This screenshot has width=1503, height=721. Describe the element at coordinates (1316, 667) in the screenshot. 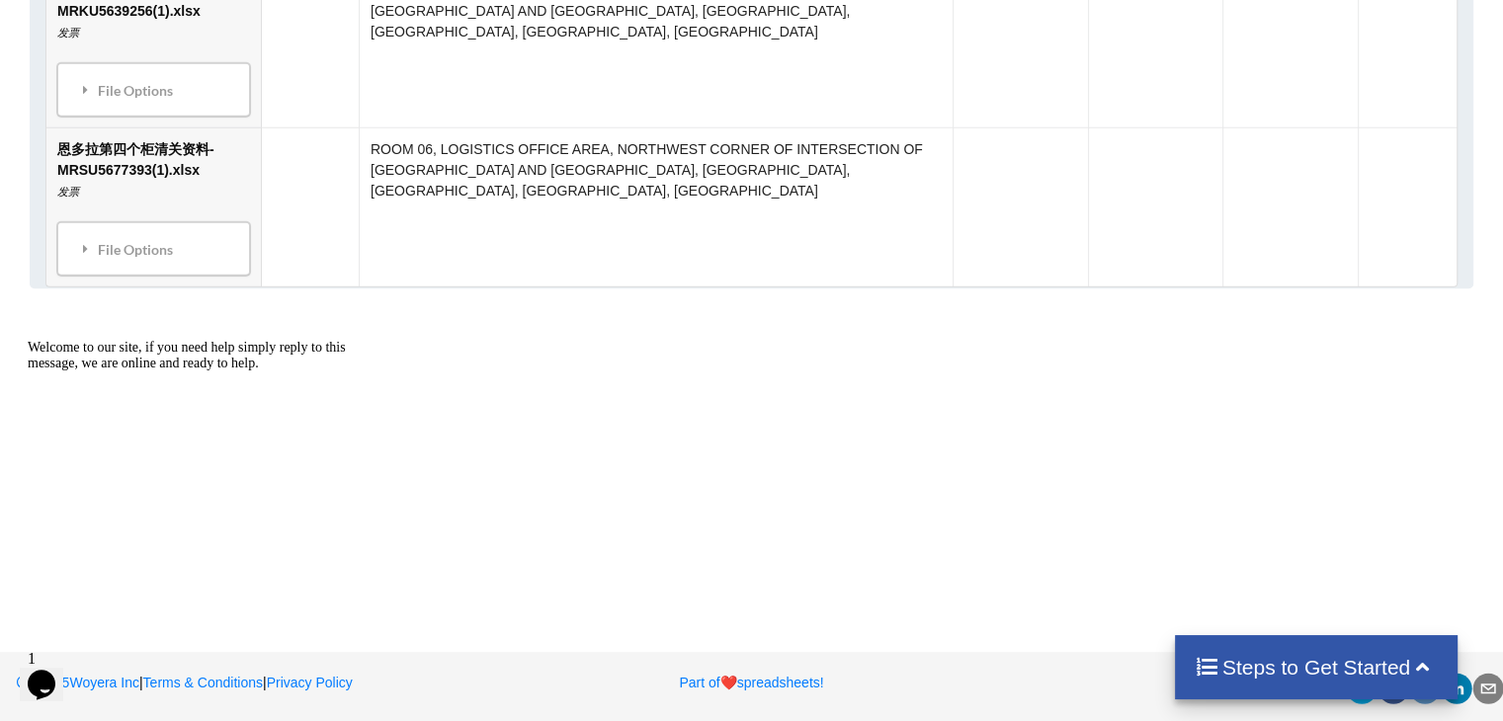

I see `h4: Steps to Get Started` at that location.